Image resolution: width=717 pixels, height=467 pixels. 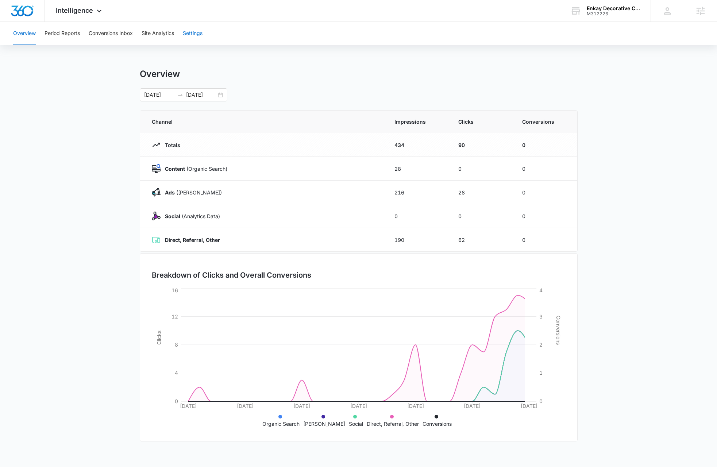 What do you see at coordinates (281, 424) in the screenshot?
I see `p: Organic Search` at bounding box center [281, 424].